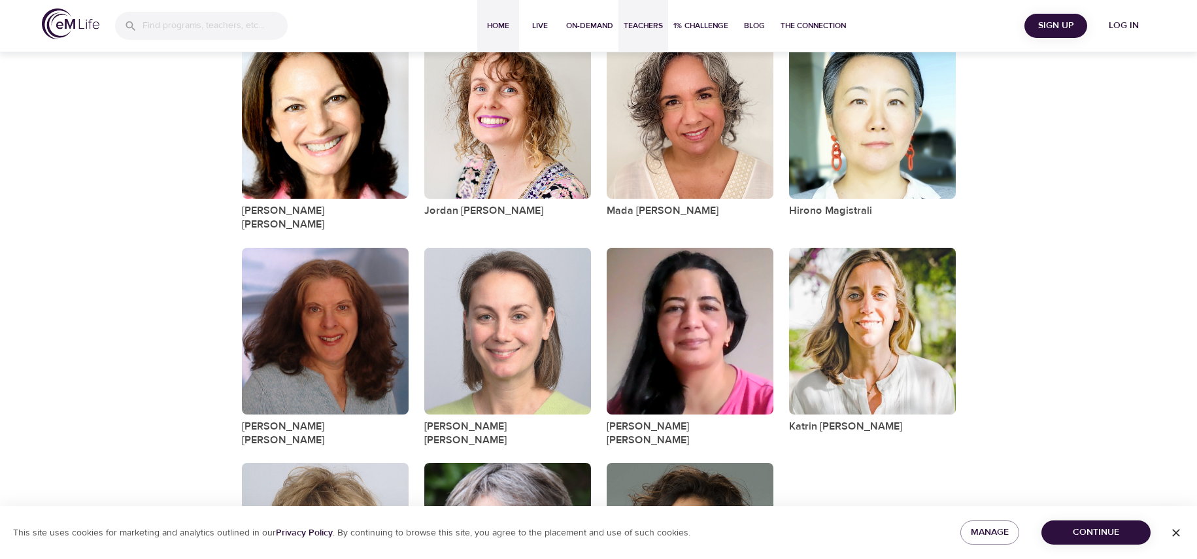 The height and width of the screenshot is (559, 1197). I want to click on span: The Connection, so click(813, 25).